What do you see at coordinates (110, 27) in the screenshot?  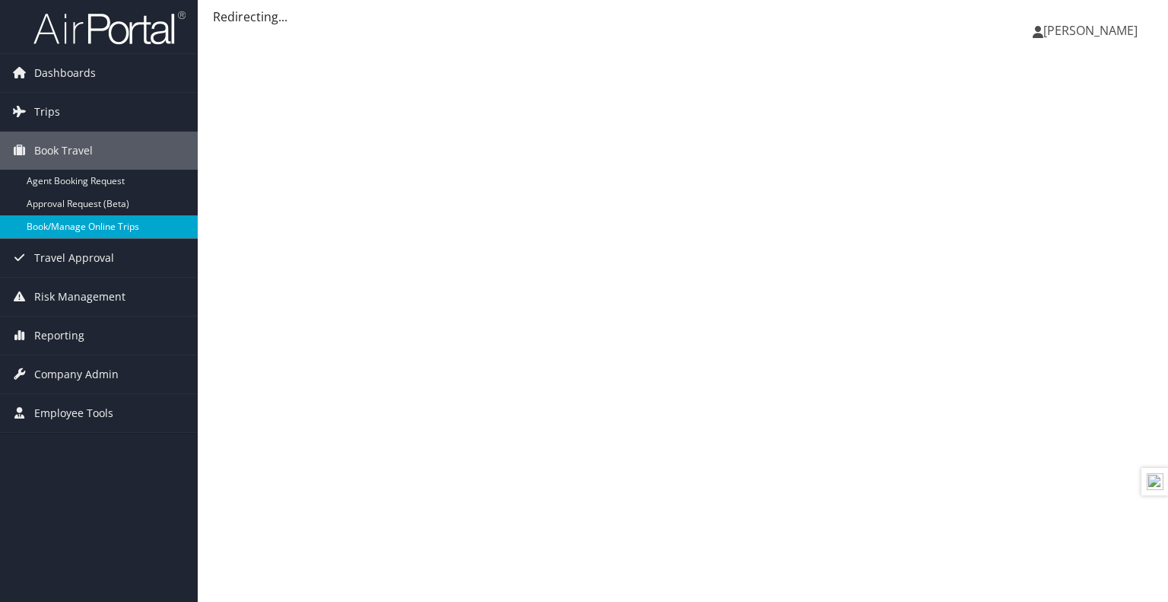 I see `img: airportal-logo.png` at bounding box center [110, 27].